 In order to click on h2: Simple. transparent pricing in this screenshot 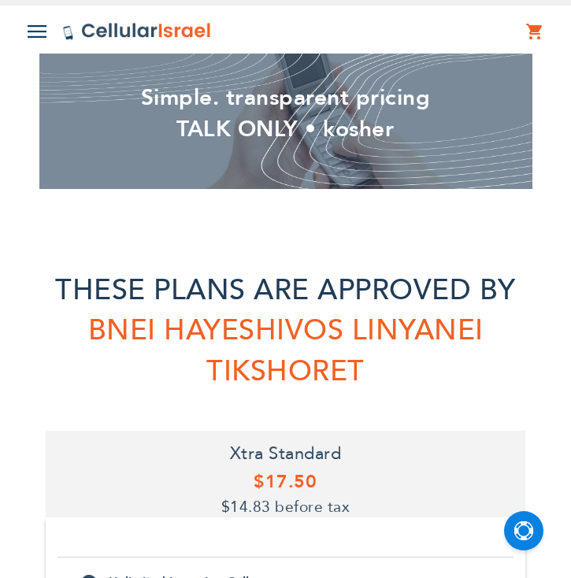, I will do `click(285, 99)`.